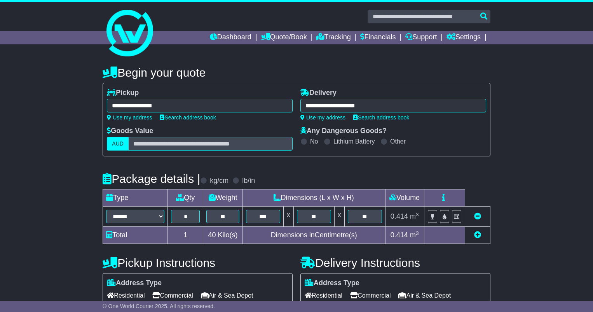  I want to click on h4: Begin your quote, so click(296, 72).